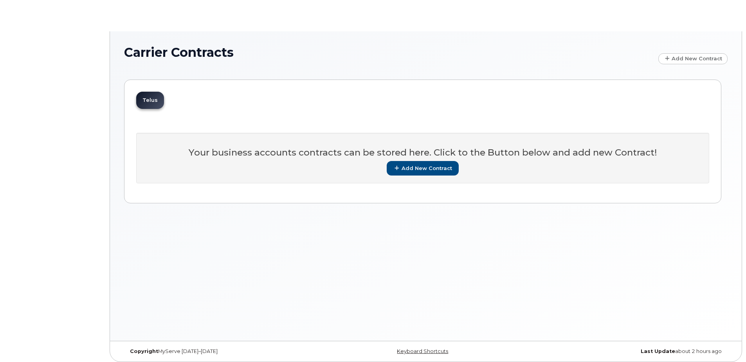  What do you see at coordinates (423, 152) in the screenshot?
I see `h3: Your business accounts contracts can be stored here. Click to the Button below and add new Contract!` at bounding box center [423, 152].